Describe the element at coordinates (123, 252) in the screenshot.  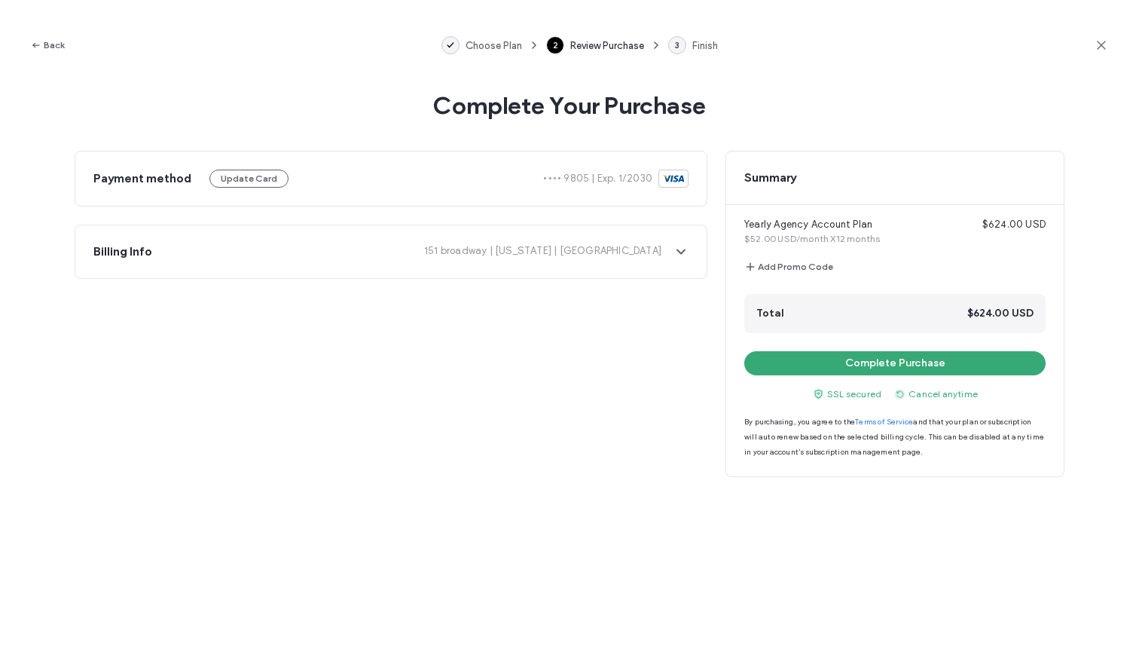
I see `span: Billing Info` at that location.